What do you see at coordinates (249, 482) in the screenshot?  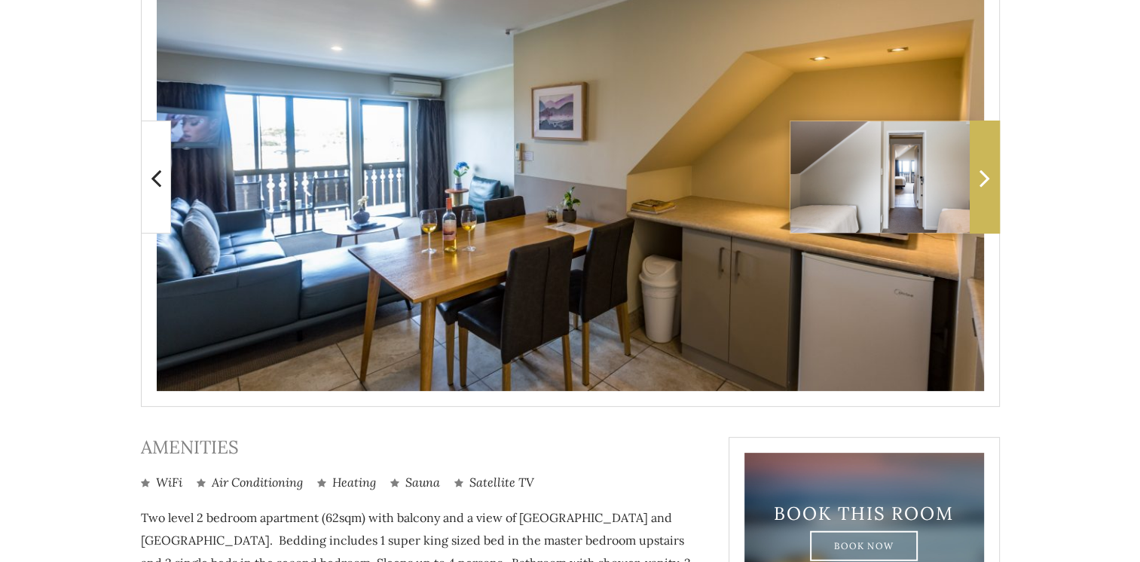 I see `li: Air Conditioning` at bounding box center [249, 482].